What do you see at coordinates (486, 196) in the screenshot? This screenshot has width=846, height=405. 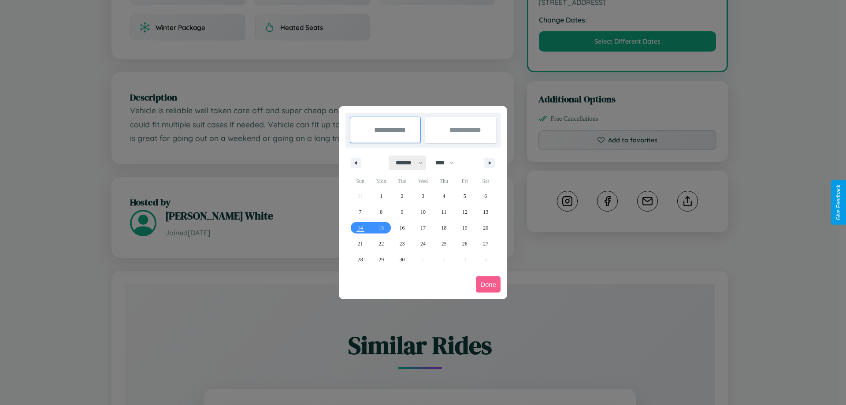 I see `span: 6` at bounding box center [486, 196].